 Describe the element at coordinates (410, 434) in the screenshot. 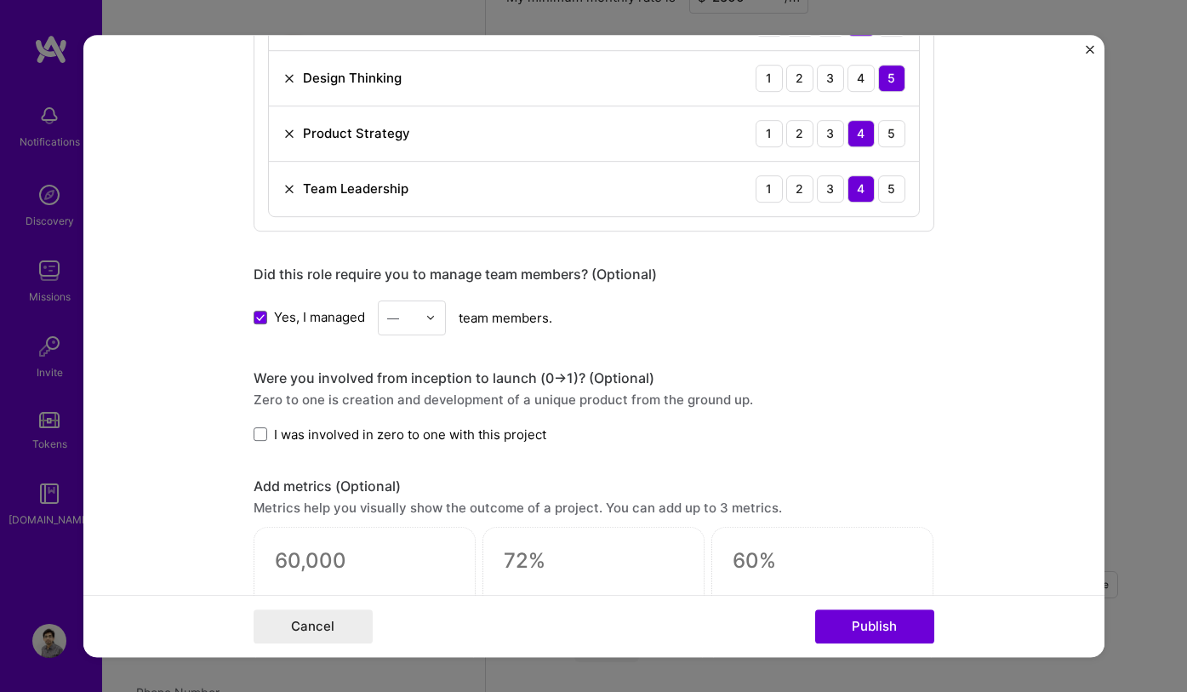

I see `span: I was involved in zero to one with this project` at that location.